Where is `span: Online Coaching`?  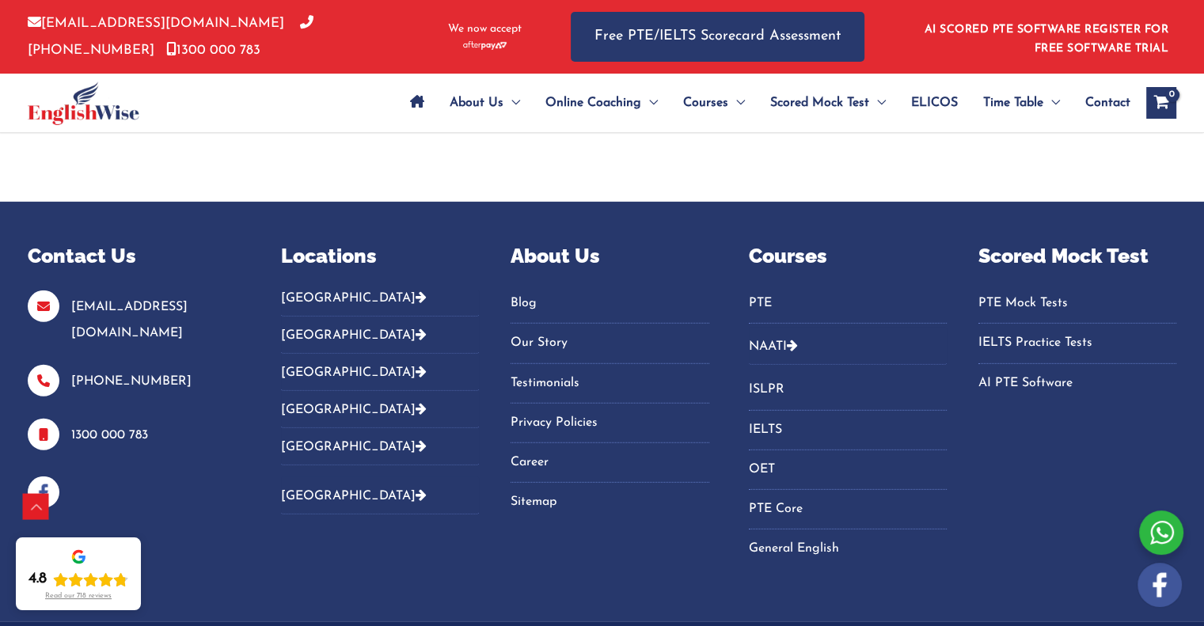
span: Online Coaching is located at coordinates (593, 103).